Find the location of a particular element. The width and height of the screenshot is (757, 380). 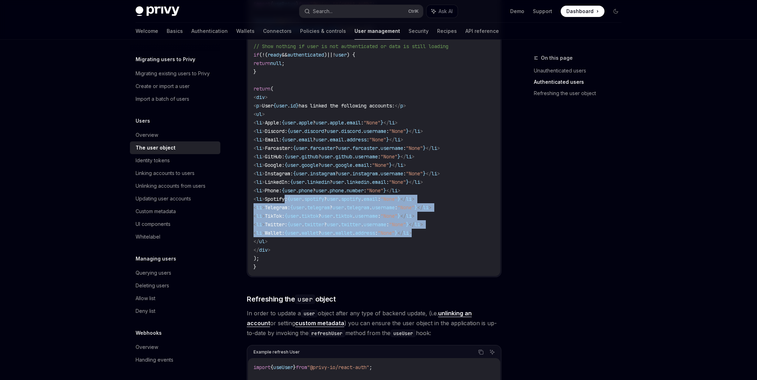

img: dark logo is located at coordinates (158, 11).